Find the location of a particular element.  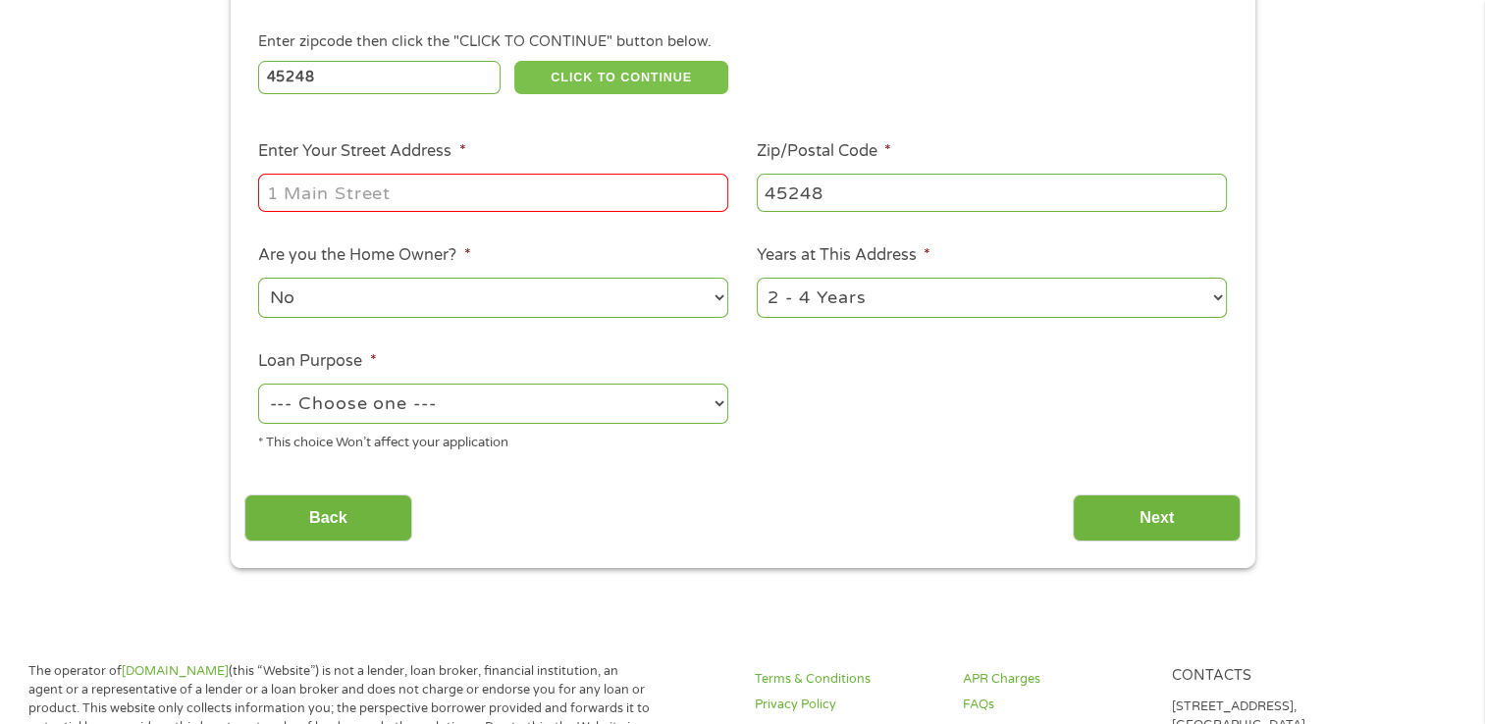

div: * This choice Won’t affect your application is located at coordinates (493, 440).